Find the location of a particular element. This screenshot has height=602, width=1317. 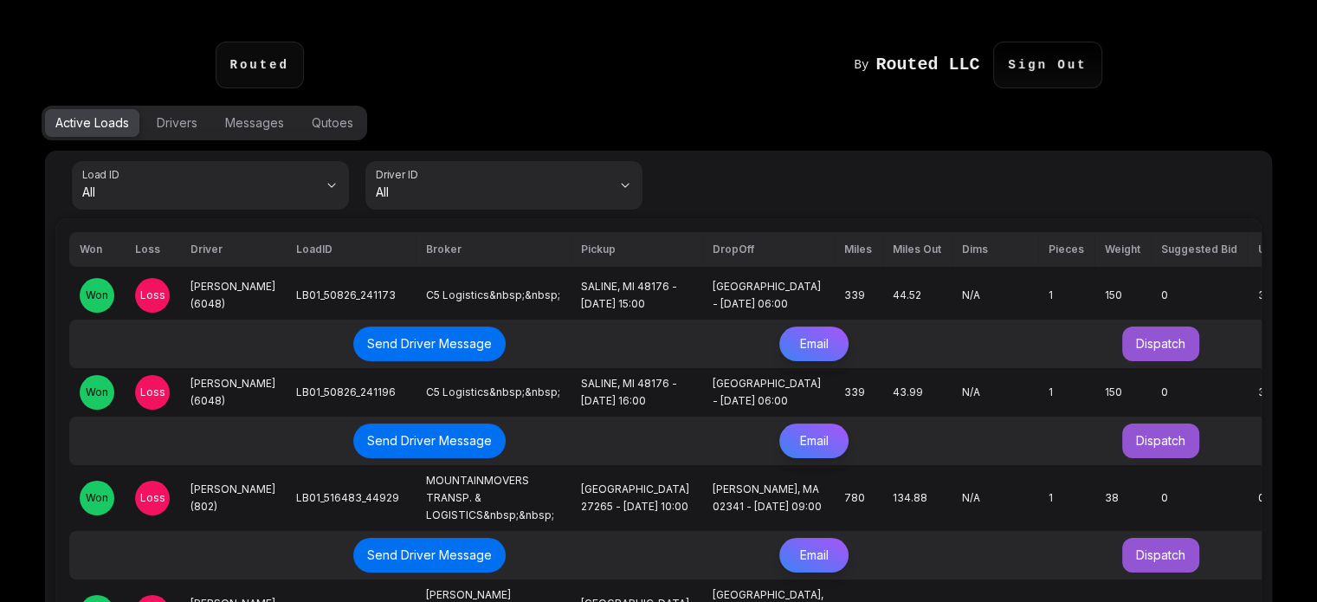

button: Driver IDAll is located at coordinates (504, 185).